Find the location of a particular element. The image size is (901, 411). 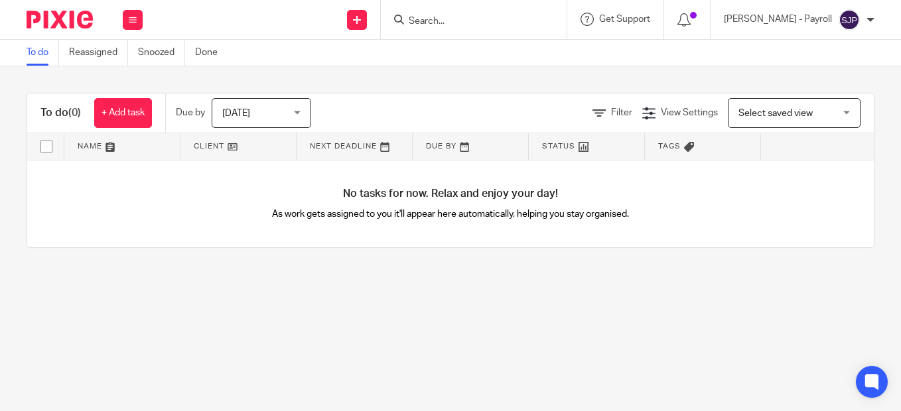

span: Tags is located at coordinates (670, 146).